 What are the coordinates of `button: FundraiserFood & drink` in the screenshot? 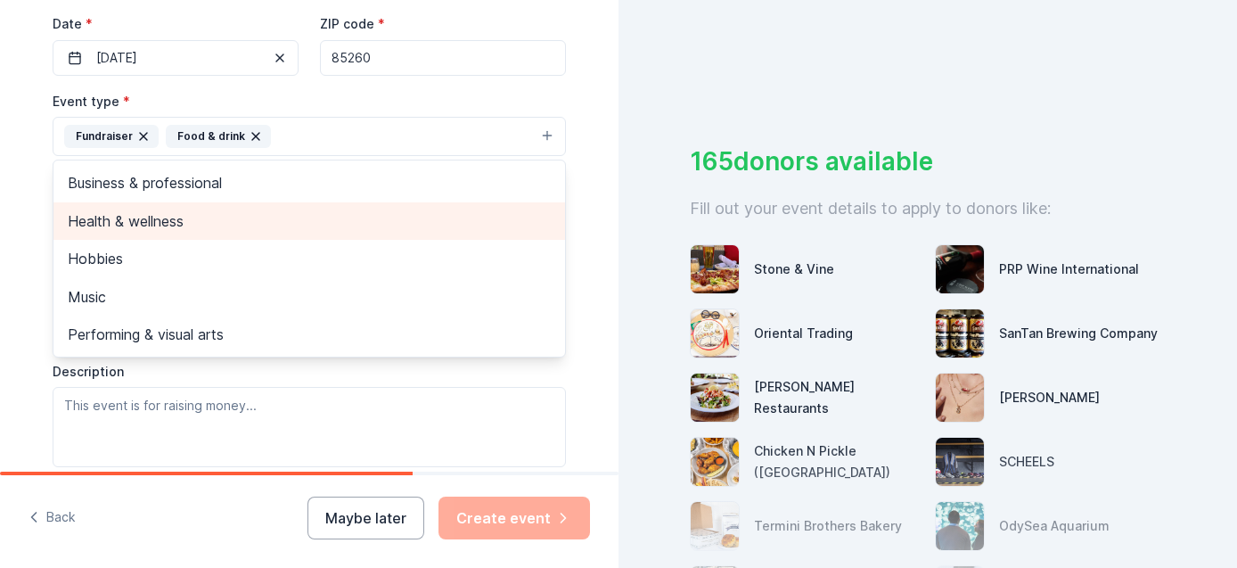 It's located at (309, 136).